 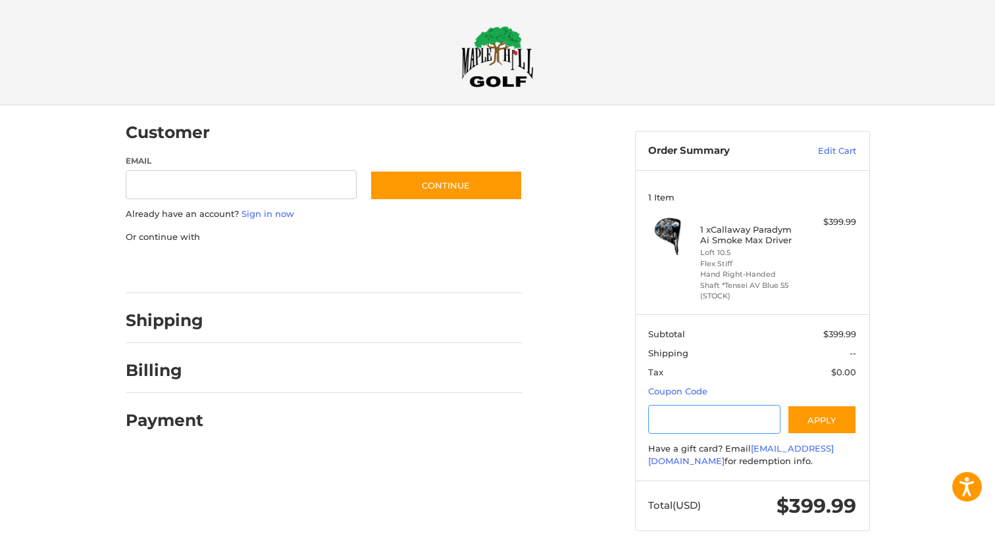 What do you see at coordinates (714, 420) in the screenshot?
I see `input: Gift Certificate or Coupon Code` at bounding box center [714, 420].